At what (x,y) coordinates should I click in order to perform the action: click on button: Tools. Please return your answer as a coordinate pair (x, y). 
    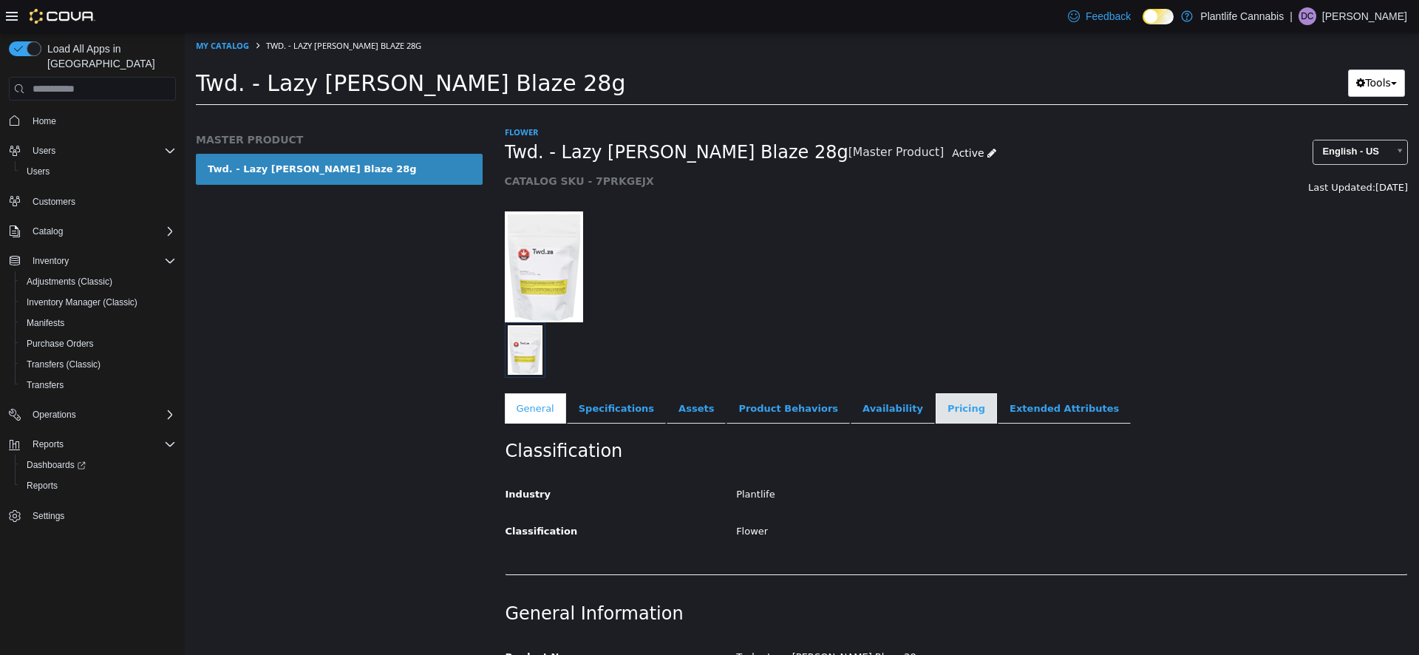
    Looking at the image, I should click on (1191, 50).